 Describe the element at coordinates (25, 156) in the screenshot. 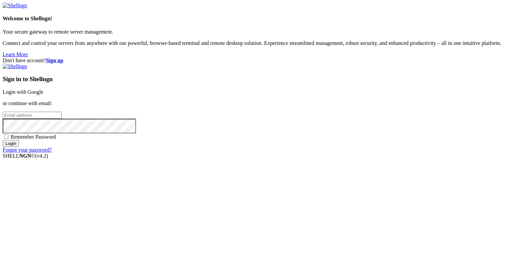

I see `span: SHELL ©` at that location.